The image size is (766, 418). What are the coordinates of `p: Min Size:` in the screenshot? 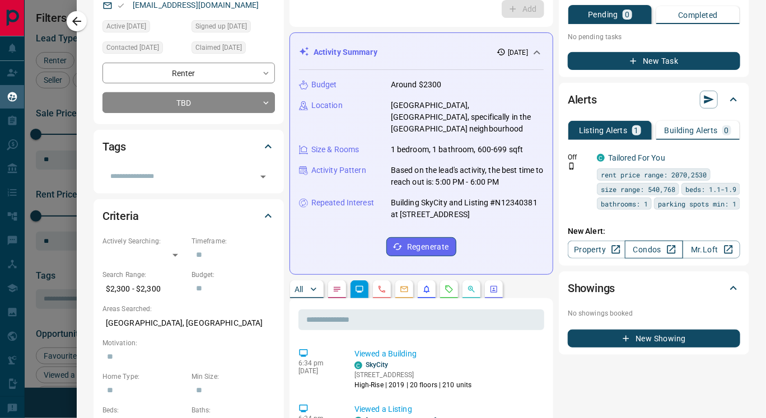 It's located at (233, 377).